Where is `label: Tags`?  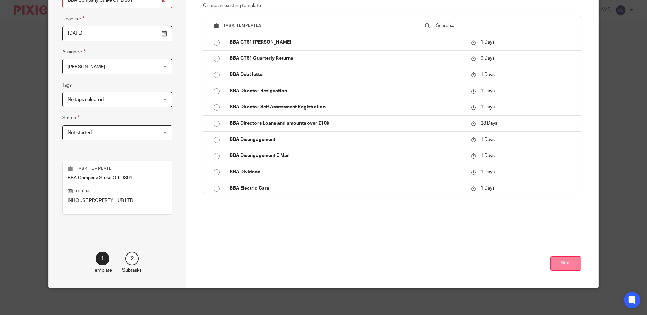
label: Tags is located at coordinates (67, 85).